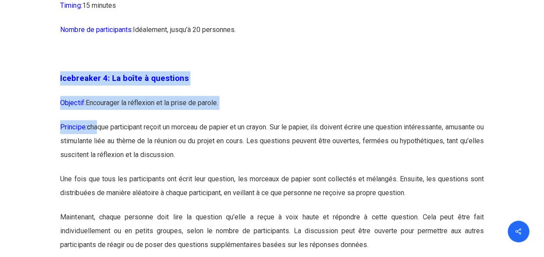 This screenshot has height=257, width=544. Describe the element at coordinates (75, 127) in the screenshot. I see `span: Principe:` at that location.